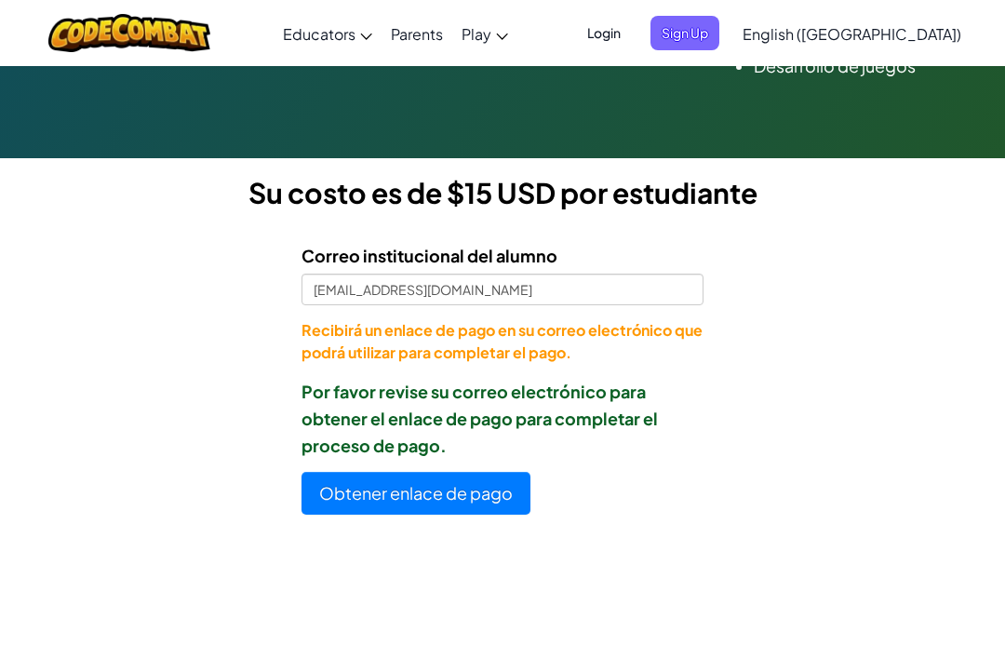  What do you see at coordinates (319, 33) in the screenshot?
I see `span: Educators` at bounding box center [319, 33].